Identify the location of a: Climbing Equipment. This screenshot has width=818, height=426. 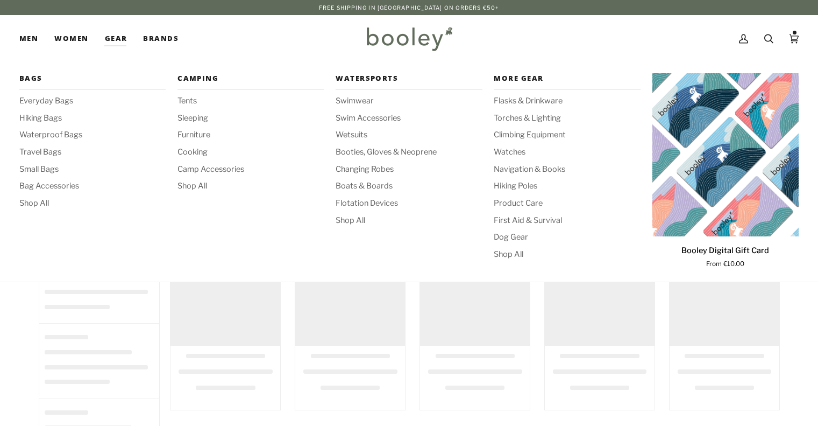
(567, 135).